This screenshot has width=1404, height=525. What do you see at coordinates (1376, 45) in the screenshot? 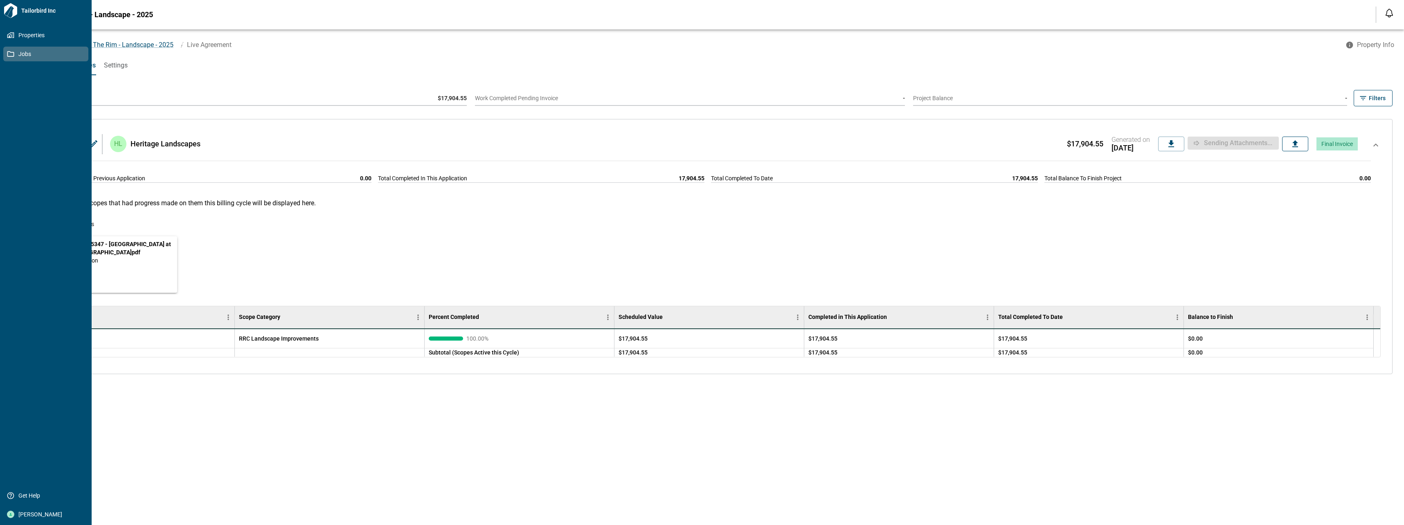
I see `span: Property Info` at bounding box center [1376, 45].